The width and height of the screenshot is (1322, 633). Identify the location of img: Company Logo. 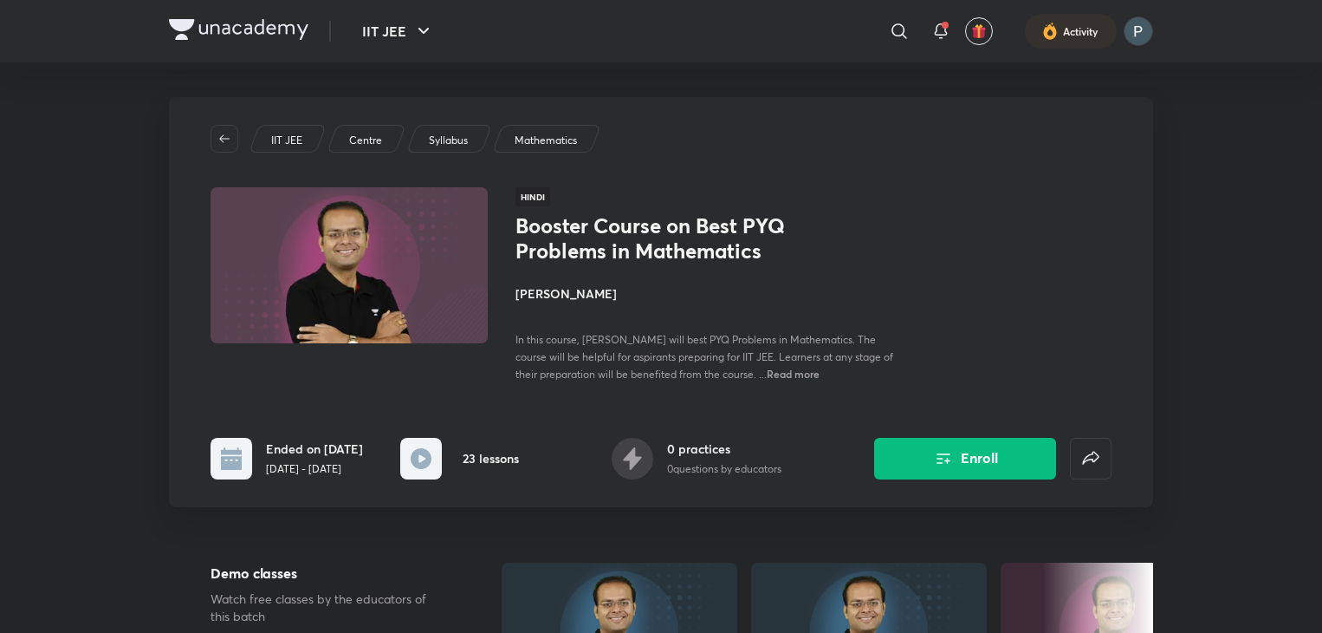
(238, 29).